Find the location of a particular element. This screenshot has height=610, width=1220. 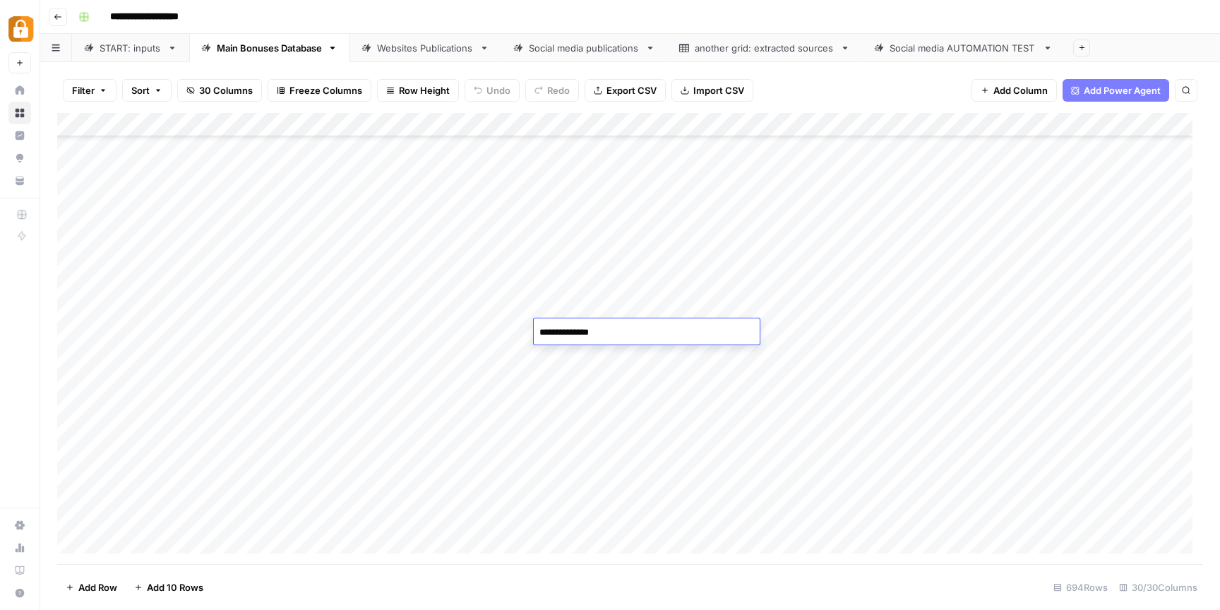

div: Social media publications is located at coordinates (584, 48).